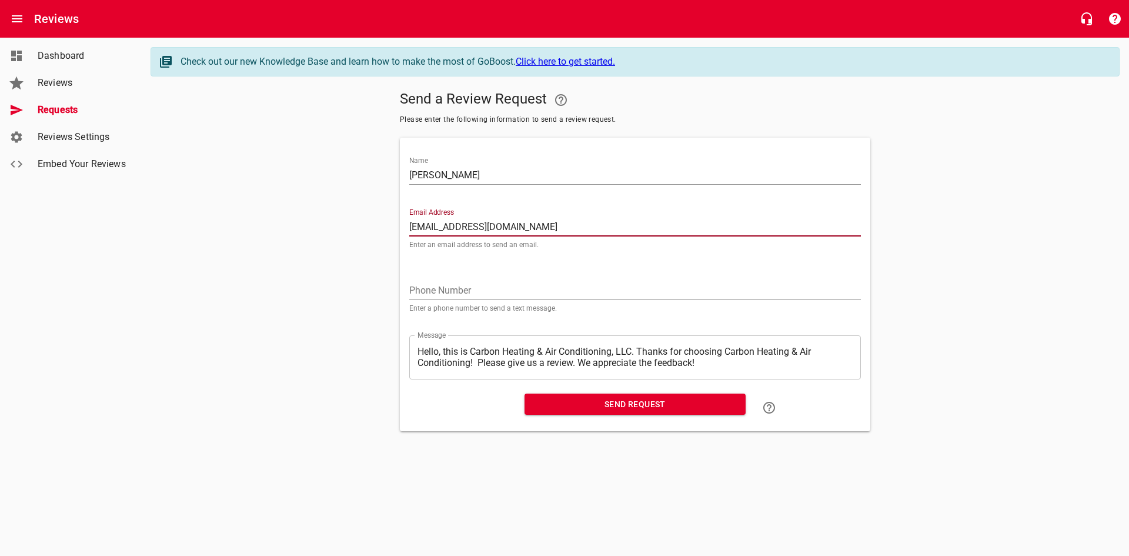 This screenshot has height=556, width=1129. I want to click on span: Send Request, so click(635, 404).